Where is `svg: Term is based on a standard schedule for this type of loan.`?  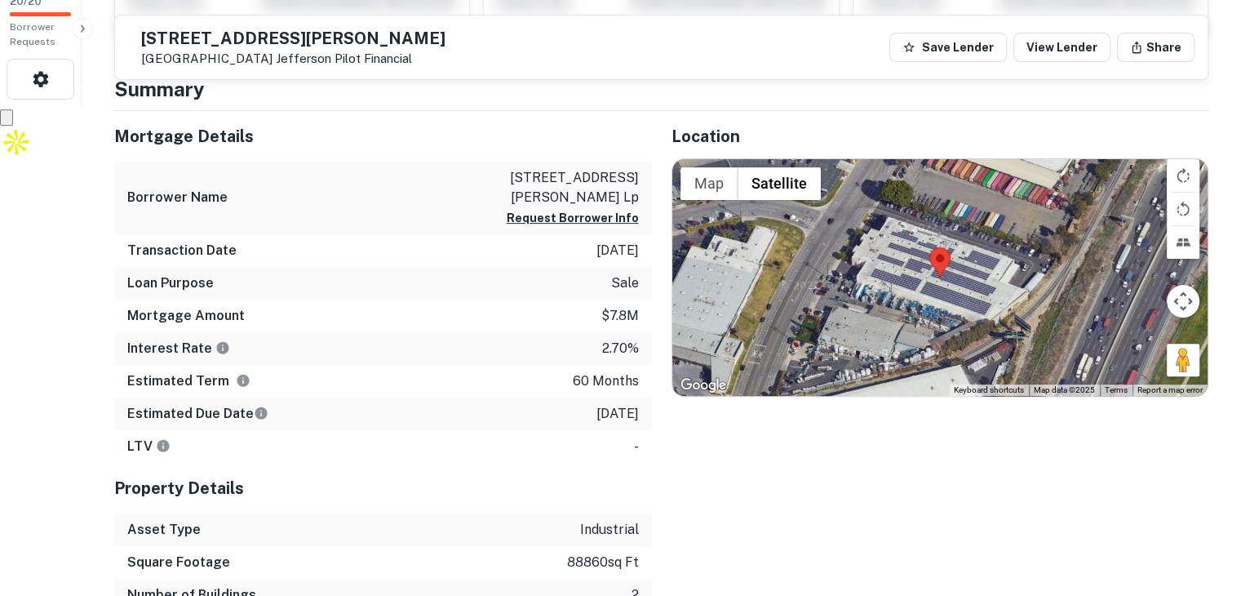 svg: Term is based on a standard schedule for this type of loan. is located at coordinates (243, 380).